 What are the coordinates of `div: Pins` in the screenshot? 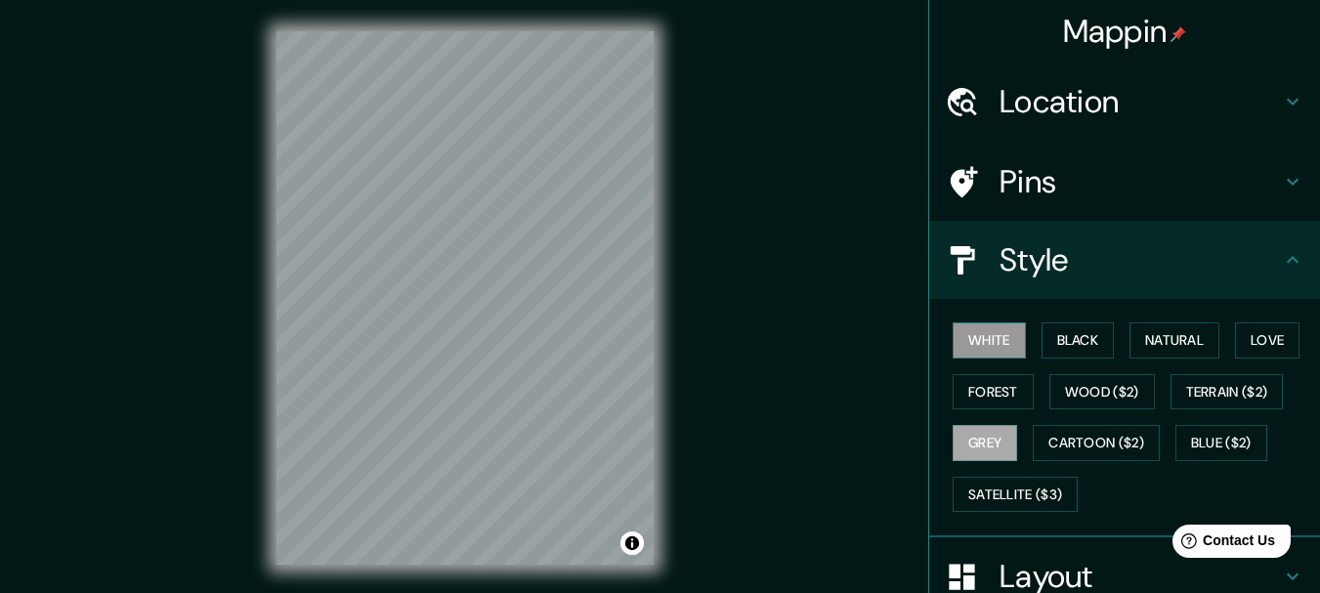 It's located at (1124, 182).